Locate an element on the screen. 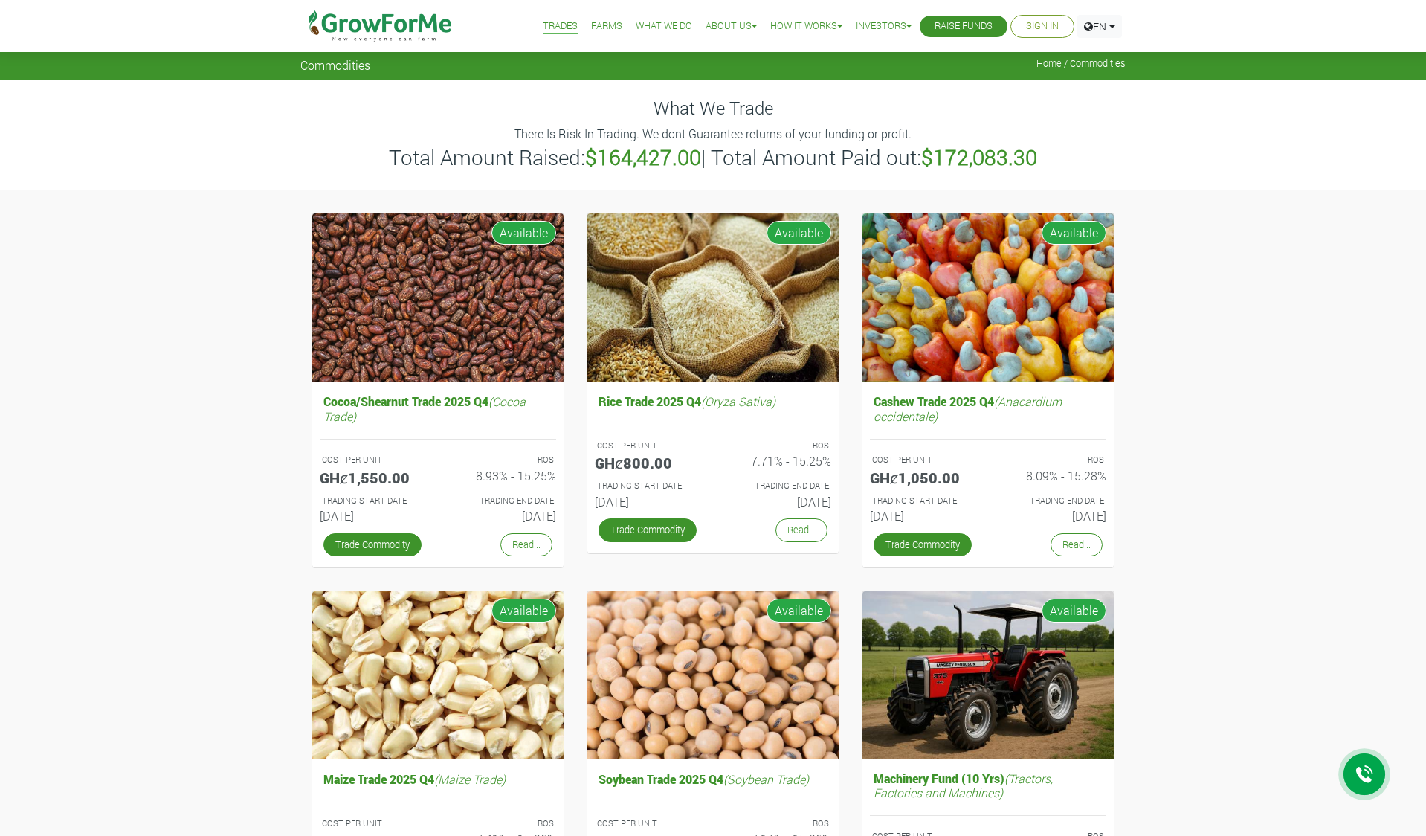 This screenshot has height=836, width=1426. a: Cocoa/Shearnut Trade 2025 Q4(Cocoa Trade) COST PER UNIT GHȼ1,550.00 ROS 8.93% - 15.25% TRADING ST... is located at coordinates (438, 459).